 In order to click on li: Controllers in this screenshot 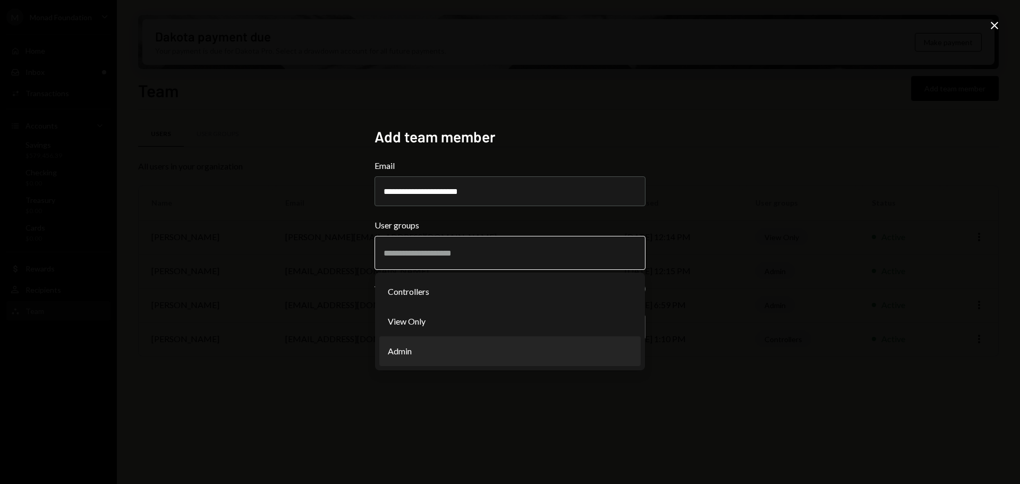, I will do `click(510, 292)`.